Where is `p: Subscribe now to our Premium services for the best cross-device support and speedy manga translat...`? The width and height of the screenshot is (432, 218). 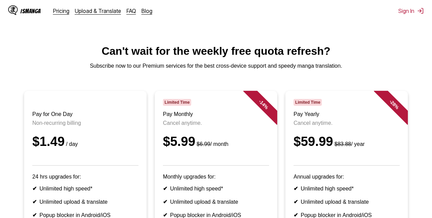 p: Subscribe now to our Premium services for the best cross-device support and speedy manga translat... is located at coordinates (216, 66).